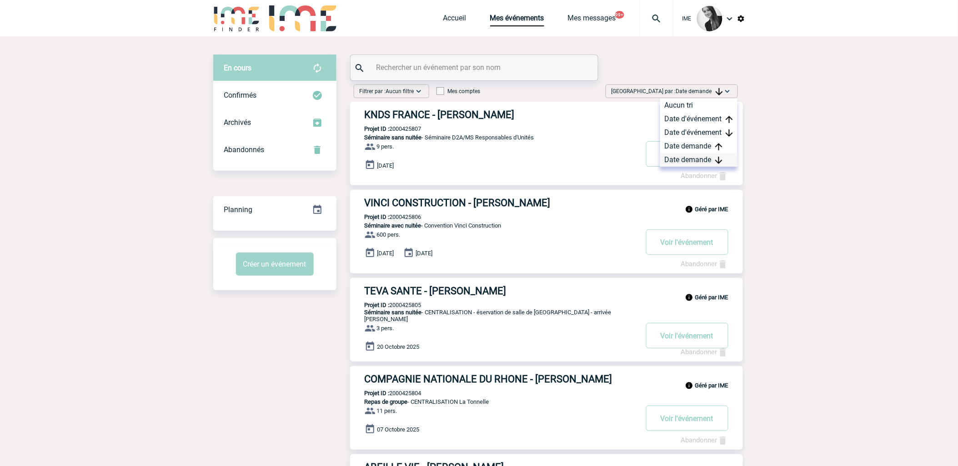 The image size is (958, 466). I want to click on span: Abandonnés, so click(244, 150).